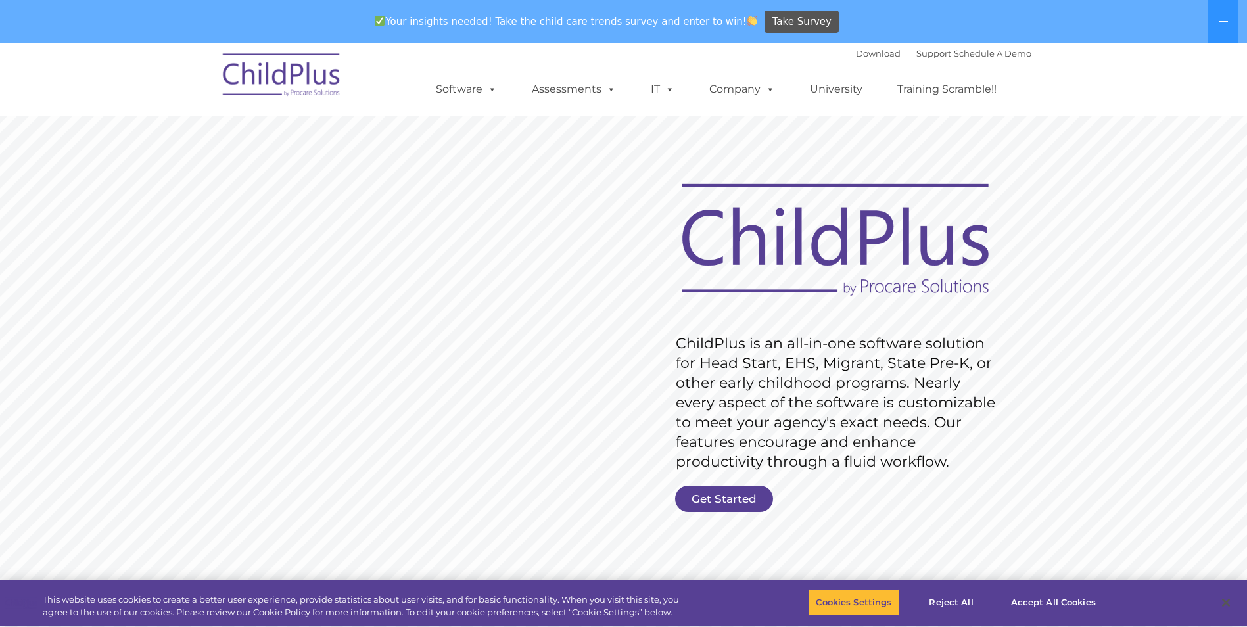  What do you see at coordinates (802, 22) in the screenshot?
I see `span: Take Survey` at bounding box center [802, 22].